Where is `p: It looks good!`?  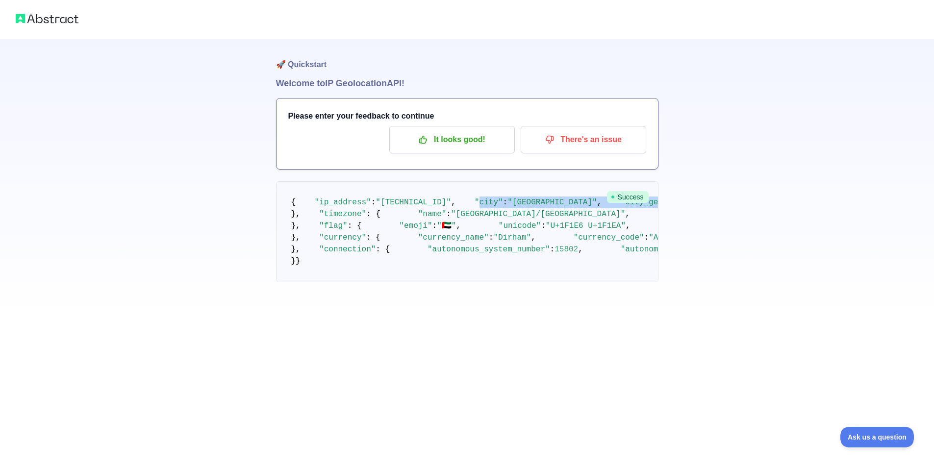
p: It looks good! is located at coordinates (452, 140).